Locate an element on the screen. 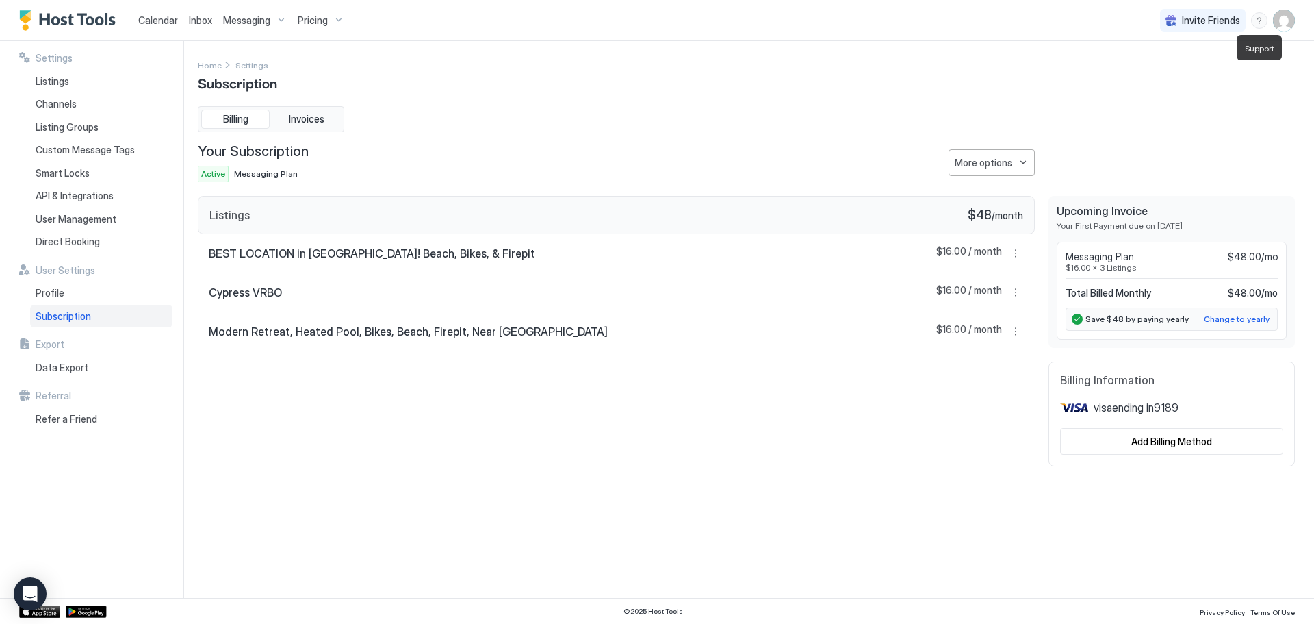 This screenshot has width=1314, height=624. div: More options is located at coordinates (984, 162).